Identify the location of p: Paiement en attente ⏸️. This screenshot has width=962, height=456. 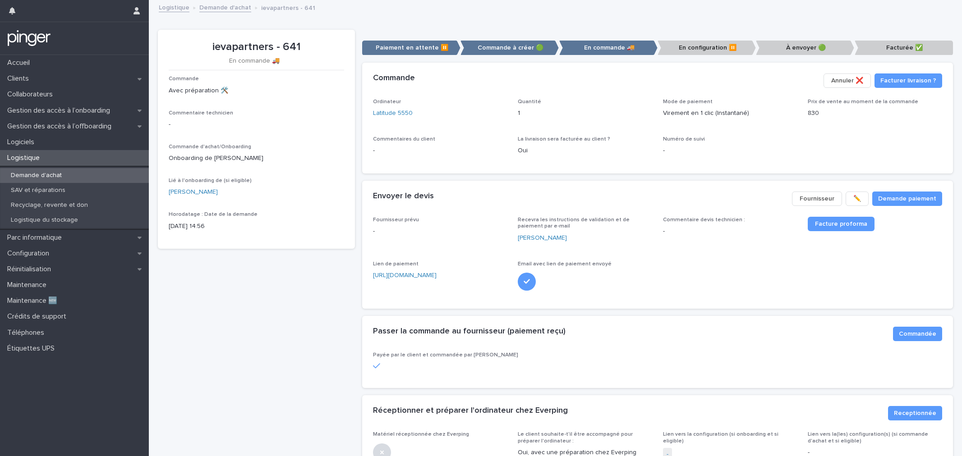
(411, 48).